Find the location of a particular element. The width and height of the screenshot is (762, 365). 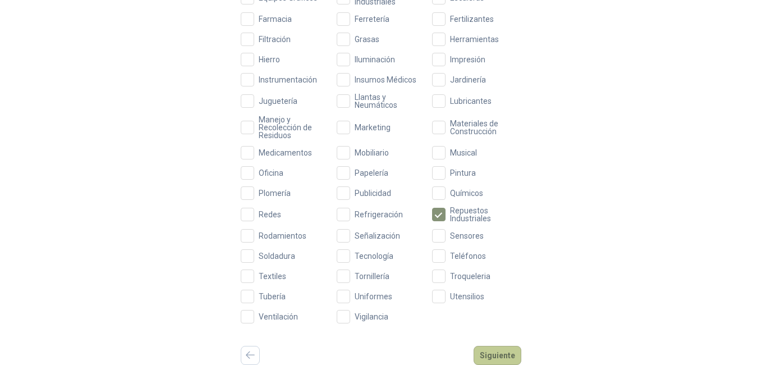

span: Soldadura is located at coordinates (277, 256).